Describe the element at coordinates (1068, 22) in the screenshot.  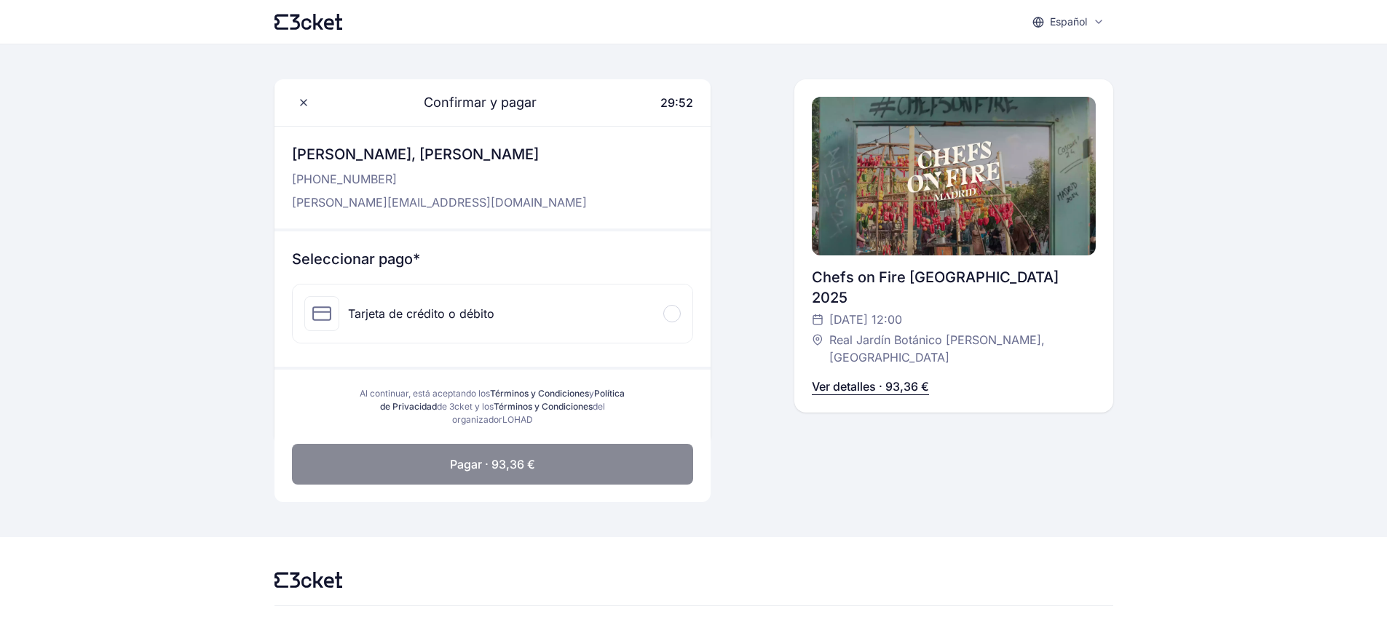
I see `p: Español` at that location.